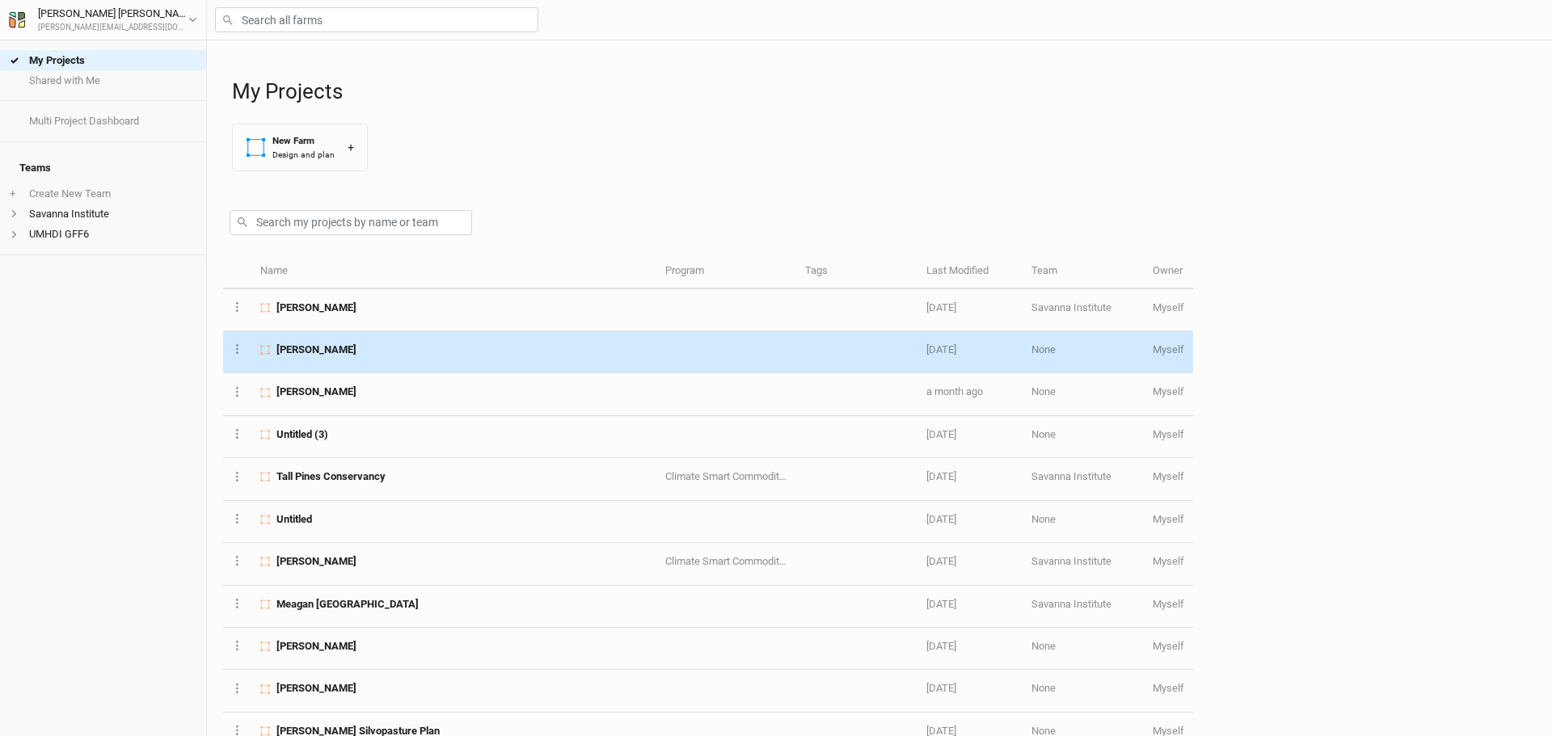 The height and width of the screenshot is (736, 1552). What do you see at coordinates (726, 272) in the screenshot?
I see `th: Program` at bounding box center [726, 272].